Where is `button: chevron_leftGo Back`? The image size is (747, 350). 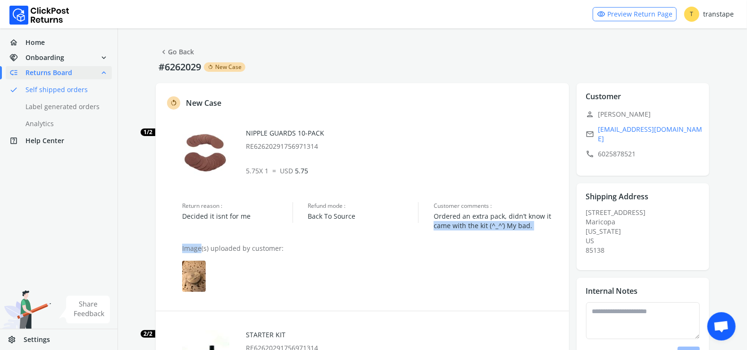
button: chevron_leftGo Back is located at coordinates (176, 52).